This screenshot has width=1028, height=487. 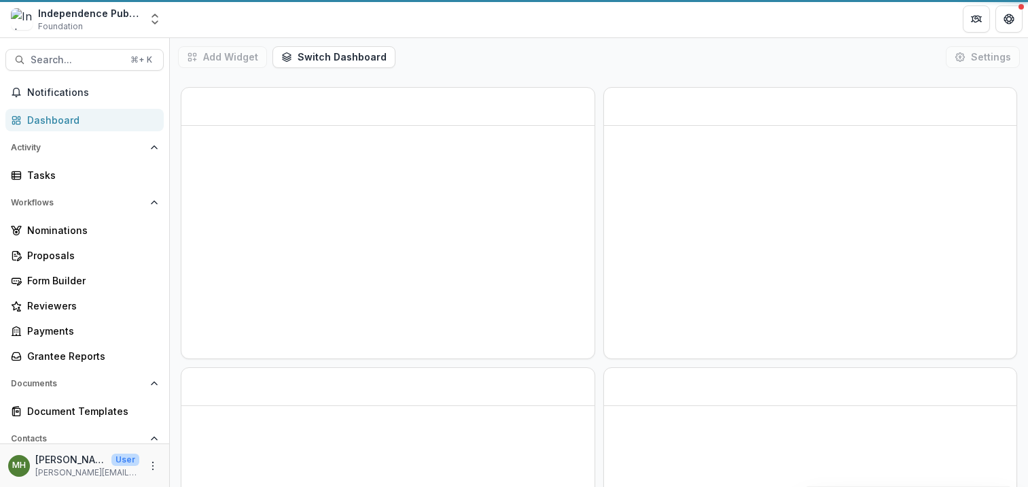 What do you see at coordinates (84, 175) in the screenshot?
I see `a: Tasks` at bounding box center [84, 175].